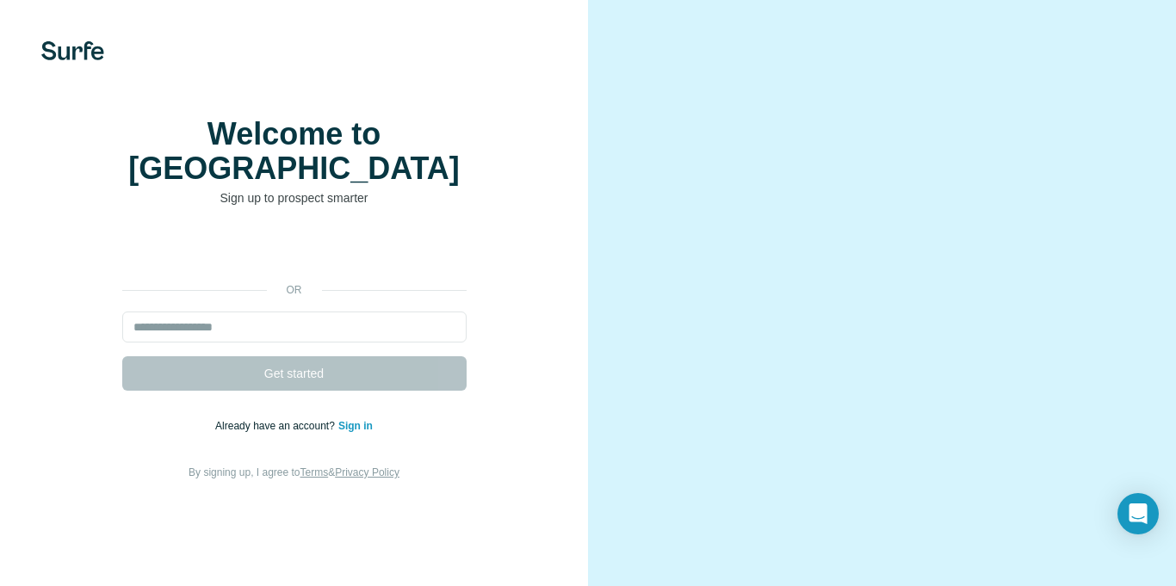  What do you see at coordinates (1138, 514) in the screenshot?
I see `div: Open Intercom Messenger` at bounding box center [1138, 514].